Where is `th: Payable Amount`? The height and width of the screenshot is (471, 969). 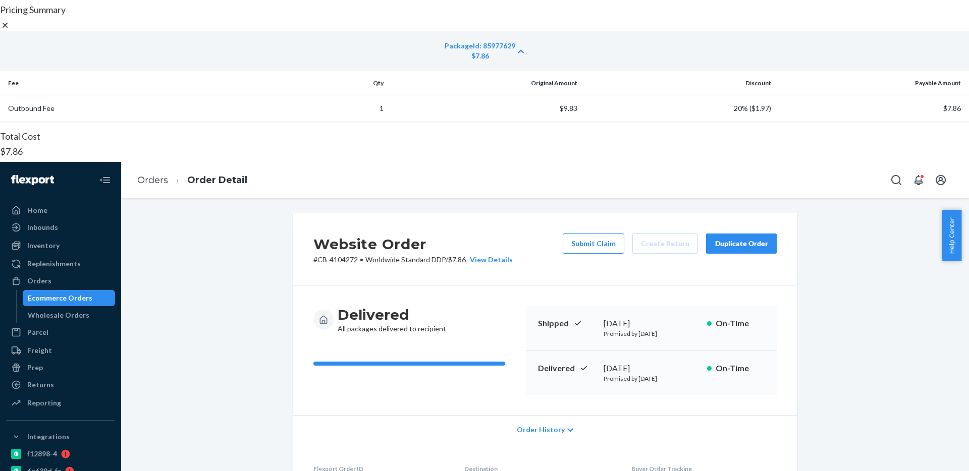 th: Payable Amount is located at coordinates (872, 83).